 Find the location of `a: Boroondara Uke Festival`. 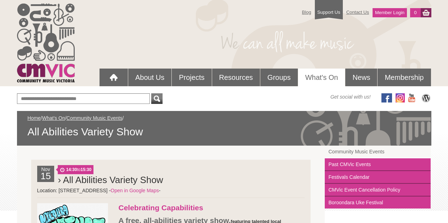

a: Boroondara Uke Festival is located at coordinates (377, 203).